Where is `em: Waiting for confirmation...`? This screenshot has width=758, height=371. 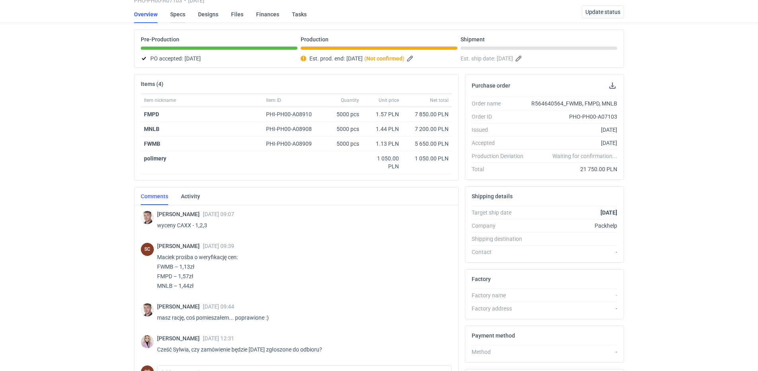 em: Waiting for confirmation... is located at coordinates (585, 156).